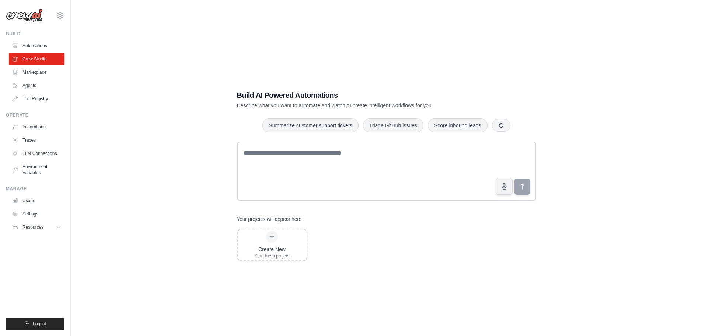 The width and height of the screenshot is (702, 336). I want to click on button: Summarize customer support tickets, so click(310, 125).